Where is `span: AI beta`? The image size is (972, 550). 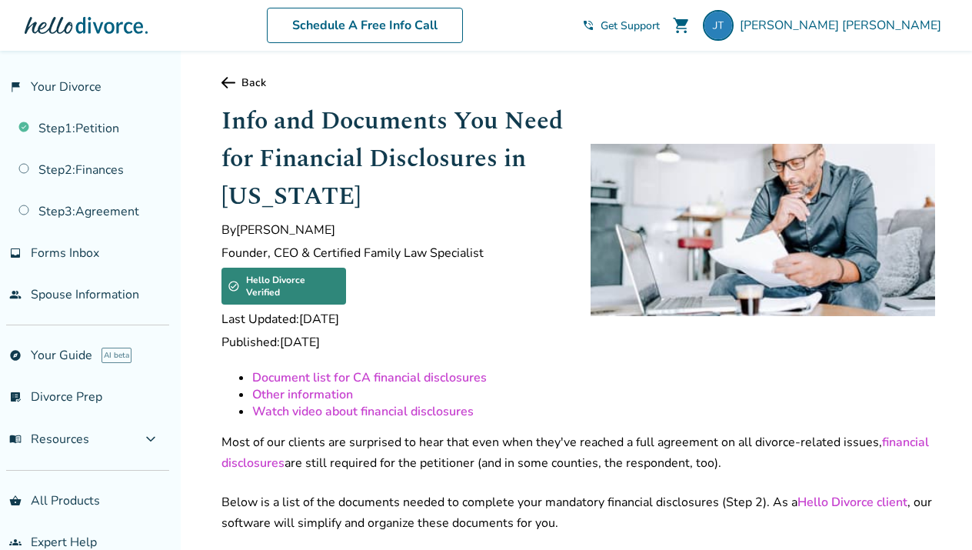 span: AI beta is located at coordinates (116, 355).